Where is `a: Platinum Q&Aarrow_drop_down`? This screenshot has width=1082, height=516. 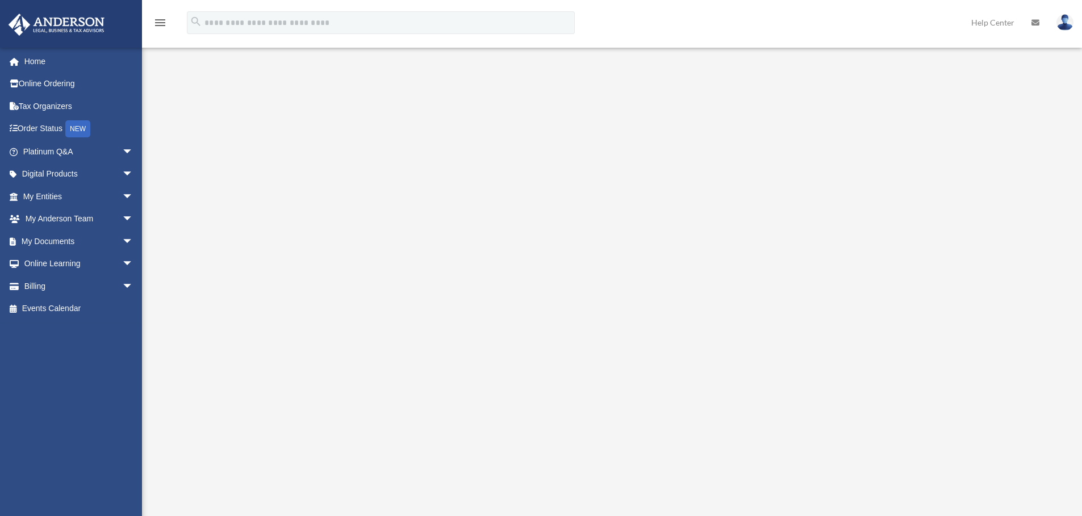
a: Platinum Q&Aarrow_drop_down is located at coordinates (79, 152).